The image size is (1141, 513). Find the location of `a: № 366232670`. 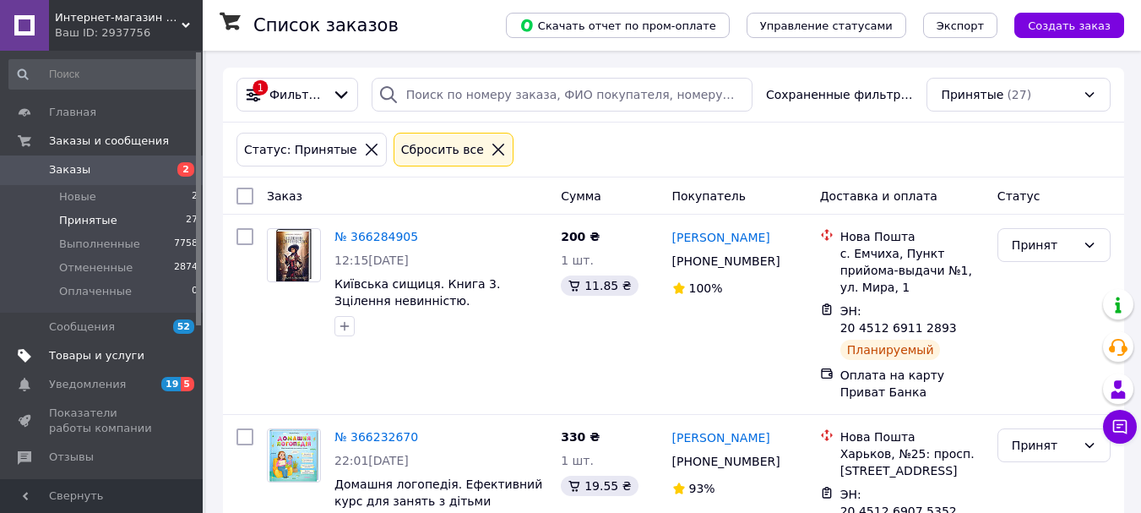

a: № 366232670 is located at coordinates (376, 437).